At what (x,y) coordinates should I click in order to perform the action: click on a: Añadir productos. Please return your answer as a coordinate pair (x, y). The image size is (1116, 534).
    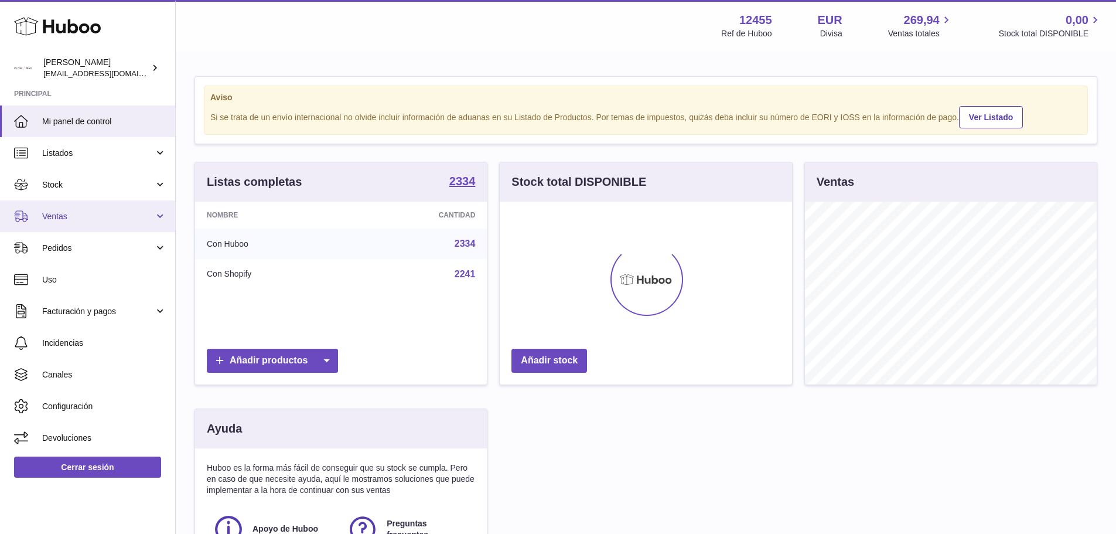
    Looking at the image, I should click on (272, 360).